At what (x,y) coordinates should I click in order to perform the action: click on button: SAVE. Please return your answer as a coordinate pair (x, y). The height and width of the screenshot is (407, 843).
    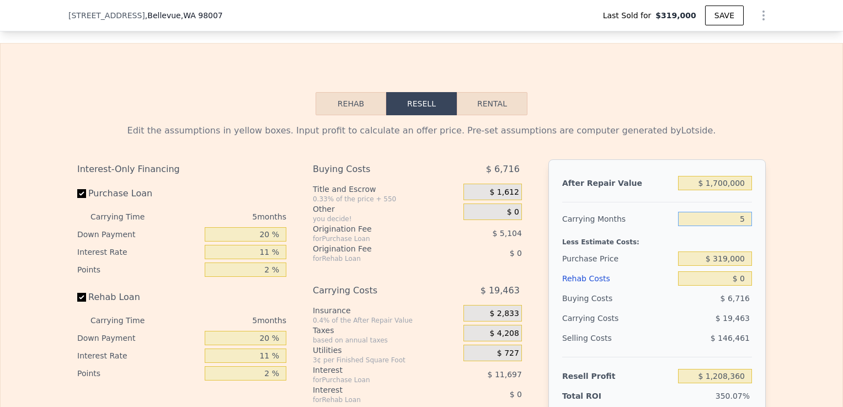
    Looking at the image, I should click on (724, 15).